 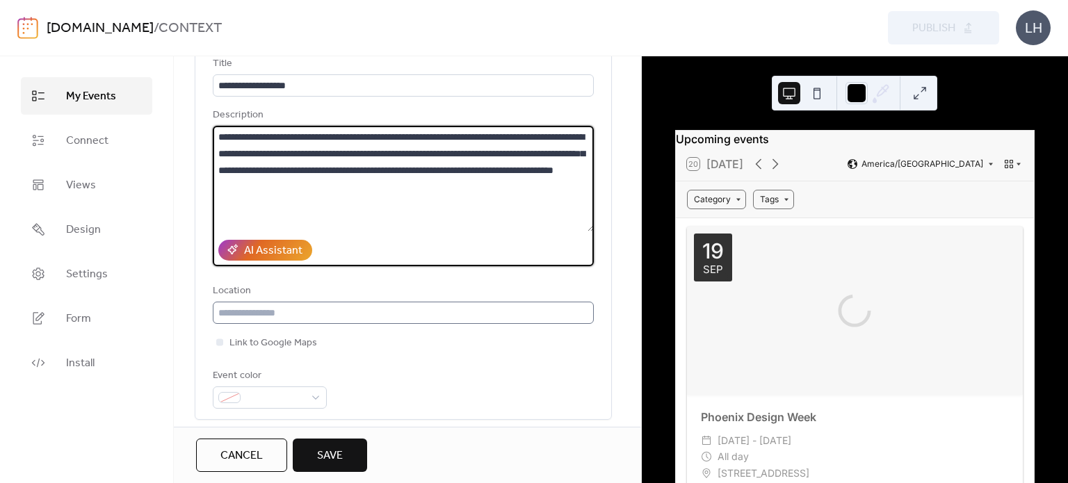 I want to click on div: Description, so click(x=402, y=115).